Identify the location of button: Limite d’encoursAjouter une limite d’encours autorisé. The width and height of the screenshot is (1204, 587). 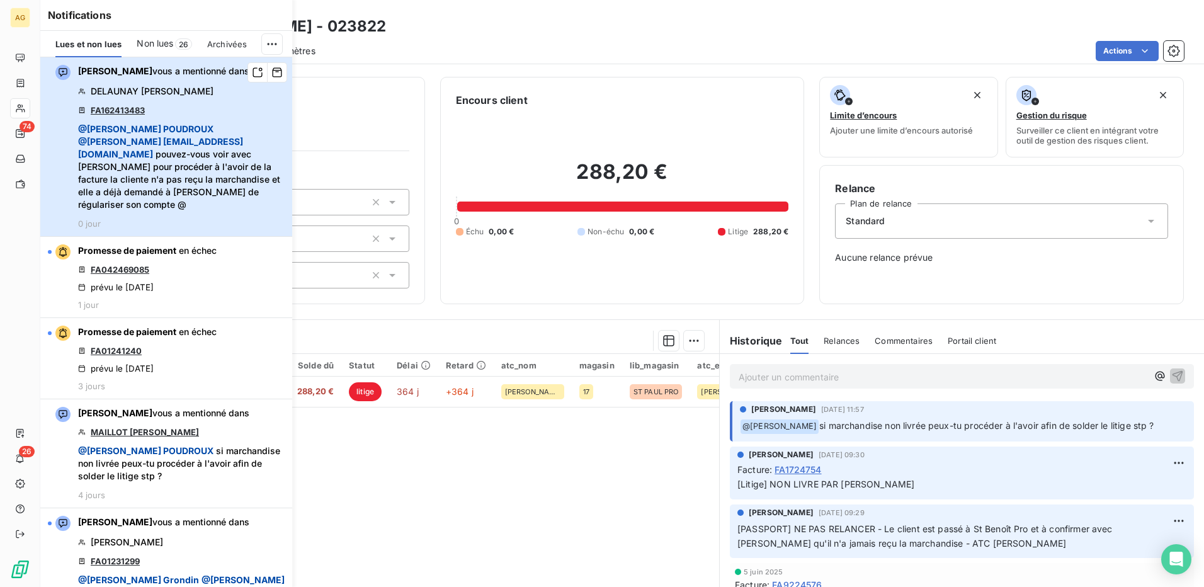
(908, 117).